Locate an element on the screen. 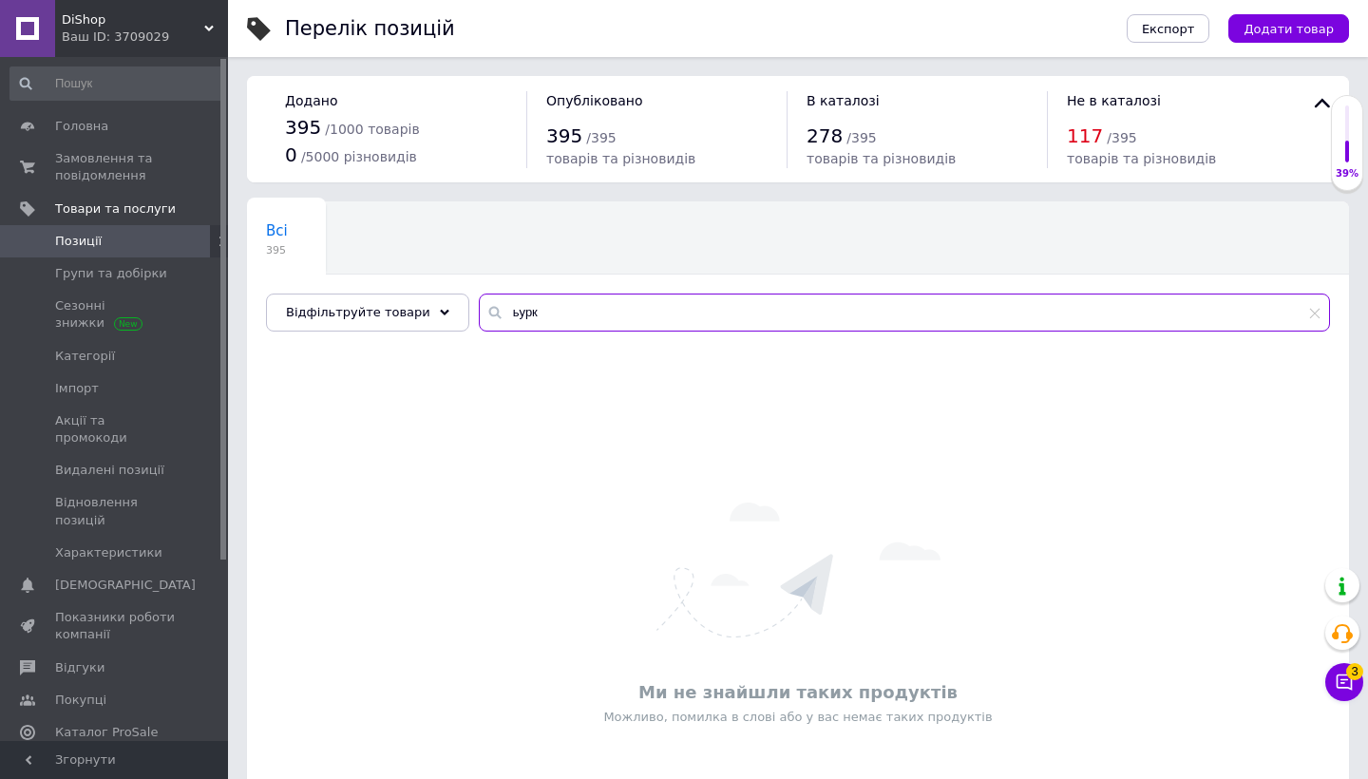 This screenshot has height=779, width=1368. span: 278 is located at coordinates (825, 136).